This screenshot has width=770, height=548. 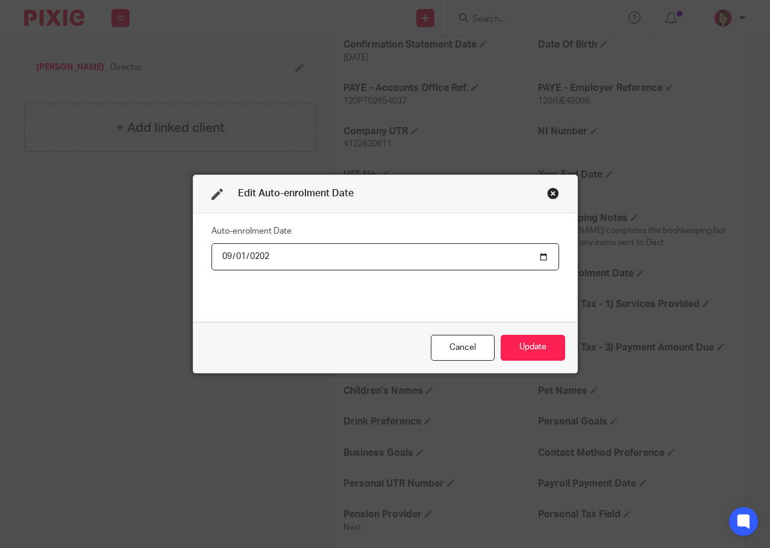 What do you see at coordinates (251, 231) in the screenshot?
I see `label: Auto-enrolment Date` at bounding box center [251, 231].